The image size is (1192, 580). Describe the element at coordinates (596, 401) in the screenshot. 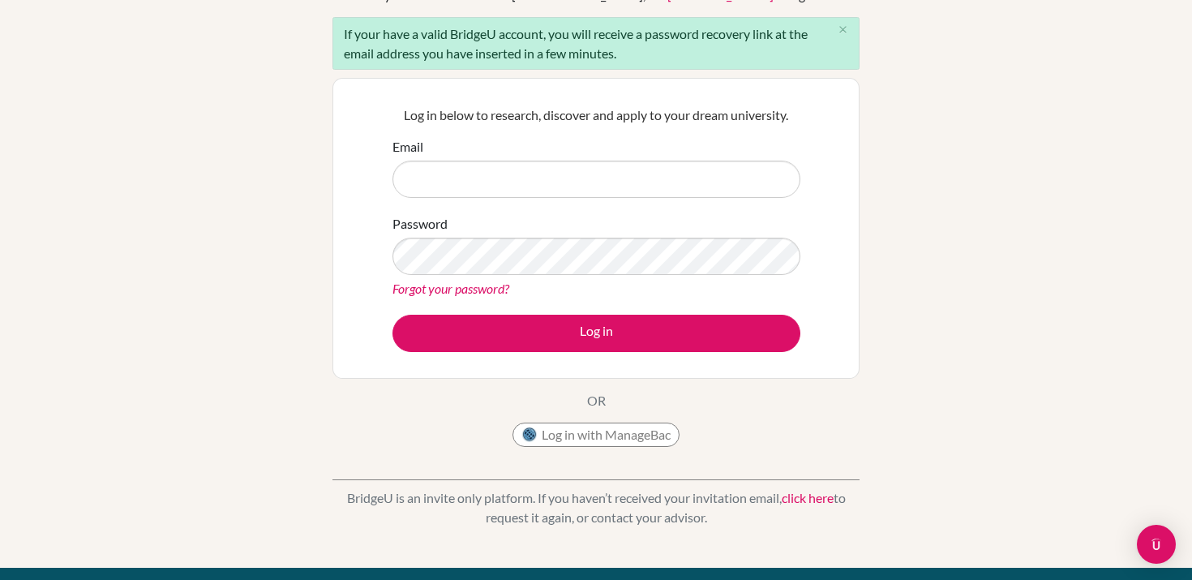

I see `p: OR` at that location.